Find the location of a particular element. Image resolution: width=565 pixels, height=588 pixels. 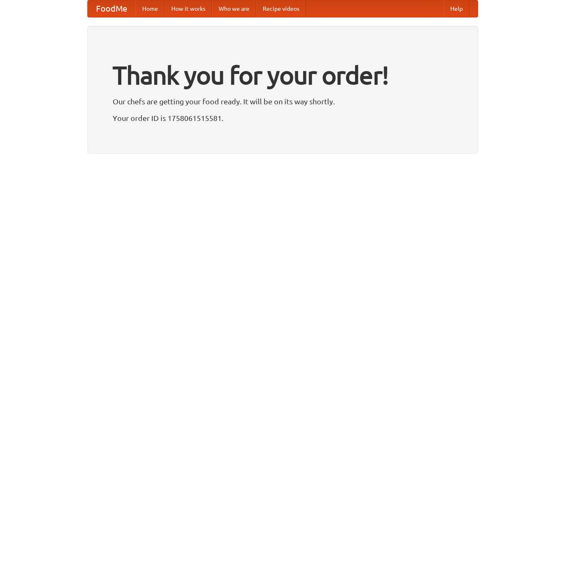

a: How it works is located at coordinates (188, 9).